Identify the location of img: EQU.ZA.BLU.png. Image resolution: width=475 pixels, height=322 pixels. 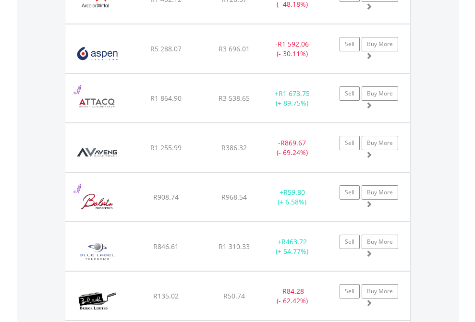
(97, 251).